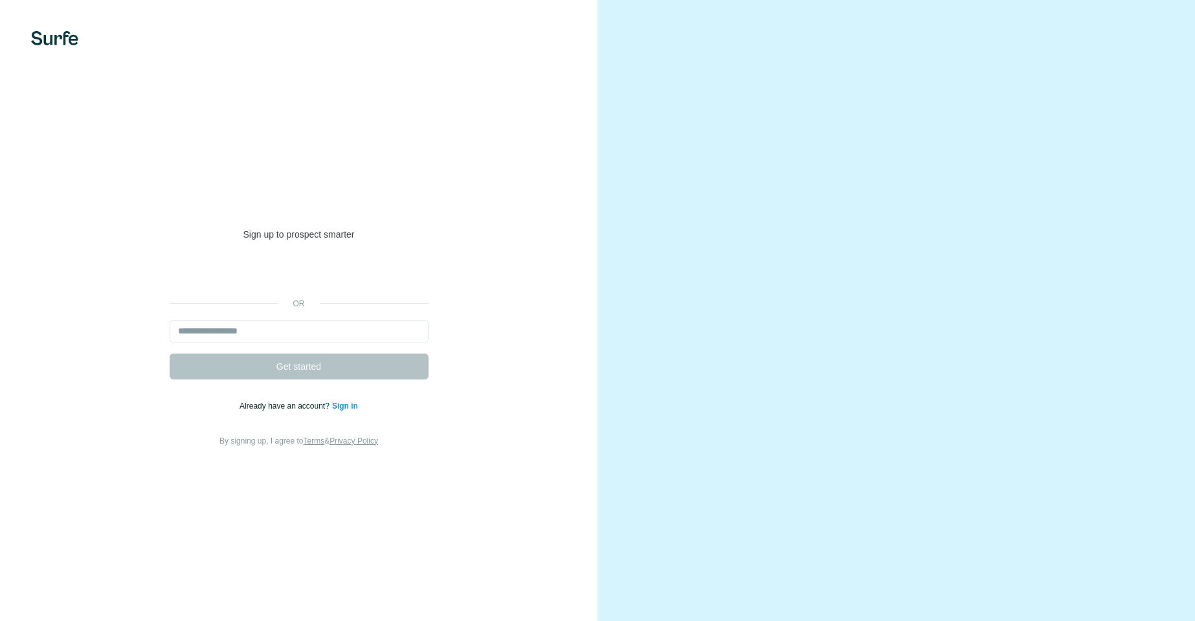 This screenshot has width=1195, height=621. Describe the element at coordinates (299, 441) in the screenshot. I see `span: By signing up, I agree to &` at that location.